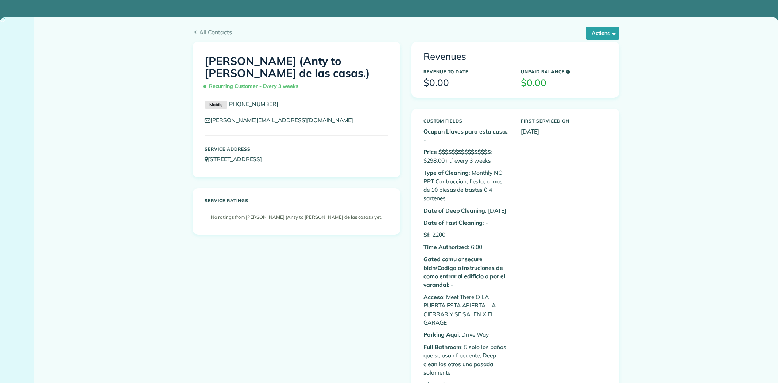 Image resolution: width=778 pixels, height=383 pixels. Describe the element at coordinates (433, 297) in the screenshot. I see `b: Acceso` at that location.